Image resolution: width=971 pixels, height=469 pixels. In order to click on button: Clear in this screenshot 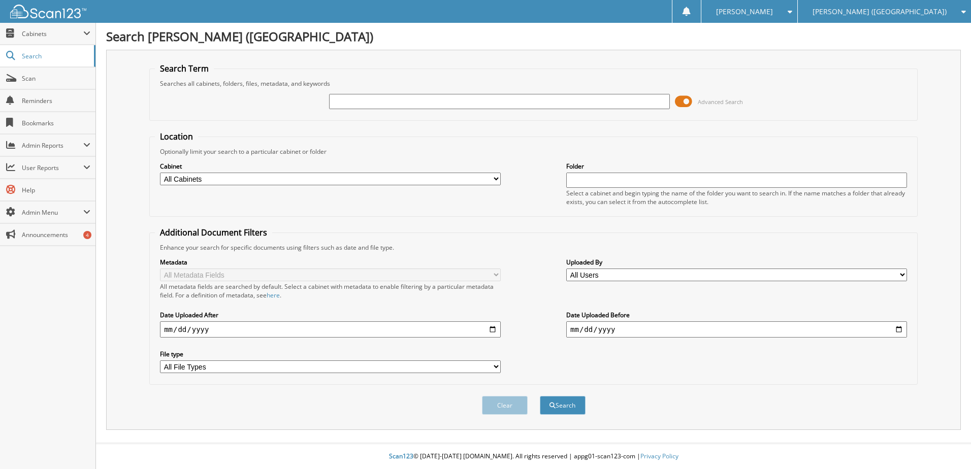, I will do `click(505, 405)`.